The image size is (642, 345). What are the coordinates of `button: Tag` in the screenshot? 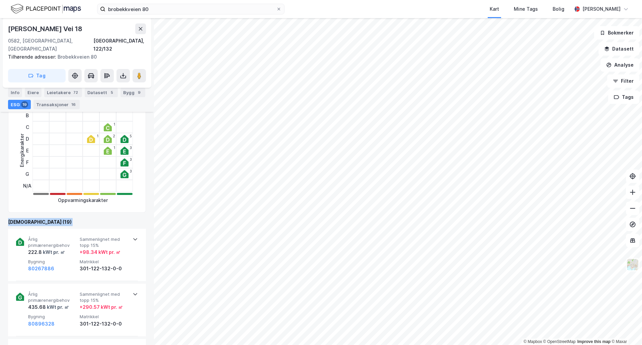 It's located at (37, 76).